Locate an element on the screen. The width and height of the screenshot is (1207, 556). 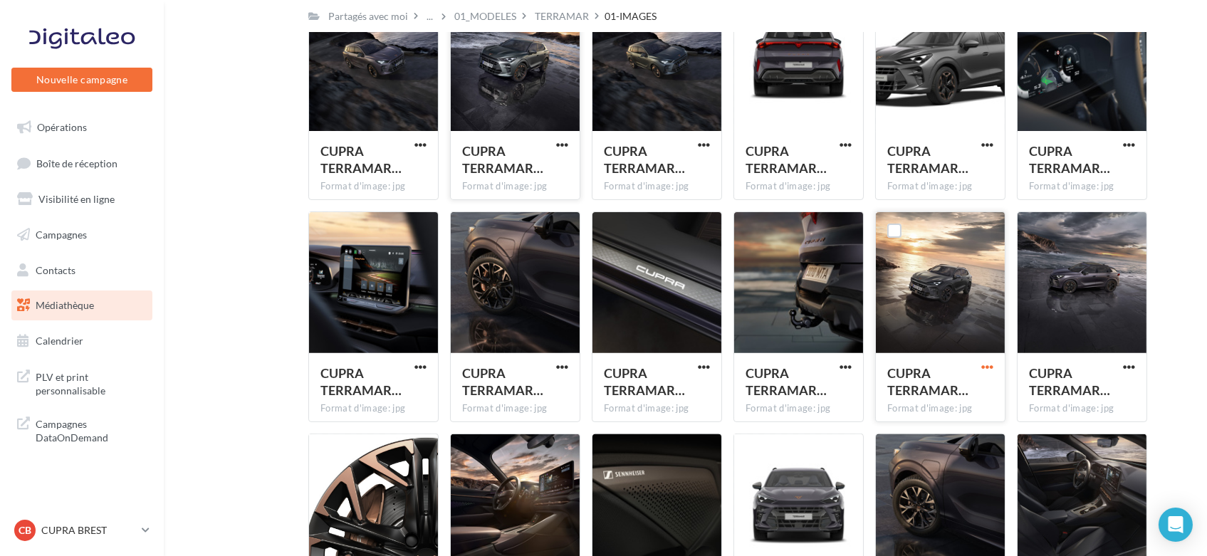
span: CUPRA TERRAMAR 148 is located at coordinates (503, 160).